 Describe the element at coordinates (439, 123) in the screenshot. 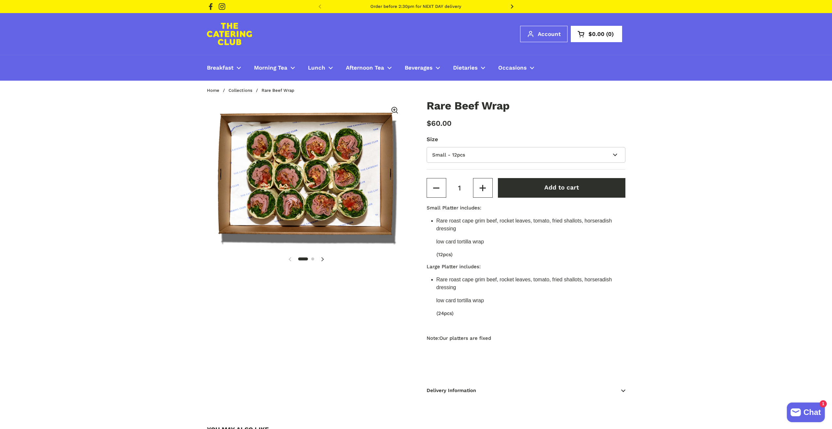

I see `span: $60.00` at that location.